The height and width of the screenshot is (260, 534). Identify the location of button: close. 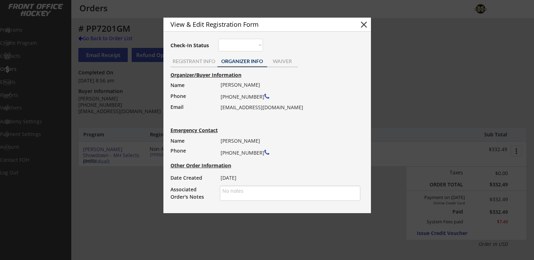
(364, 25).